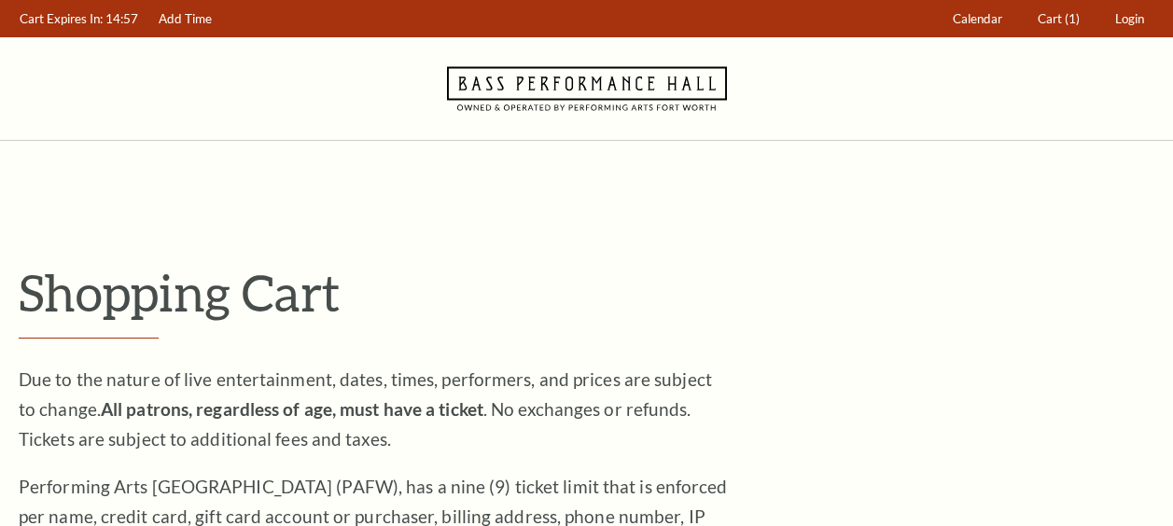 The width and height of the screenshot is (1173, 526). Describe the element at coordinates (586, 292) in the screenshot. I see `p: Shopping Cart` at that location.